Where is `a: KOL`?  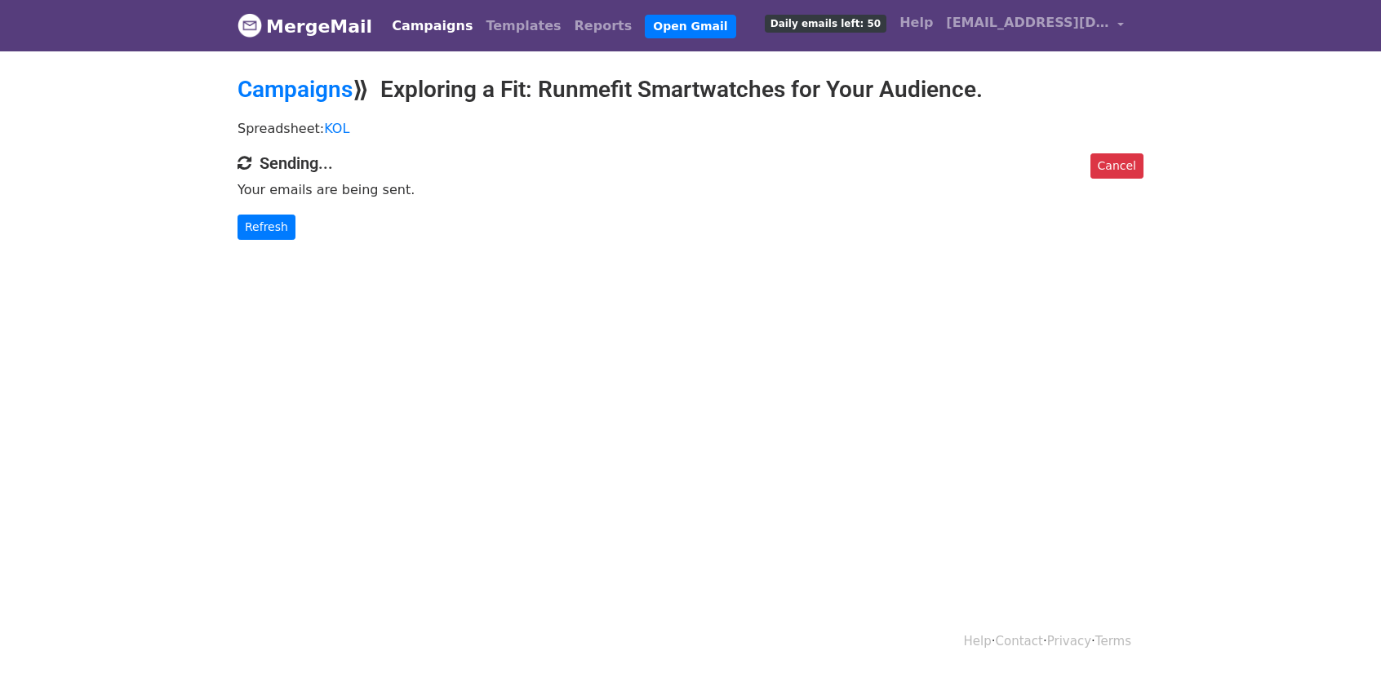 a: KOL is located at coordinates (336, 128).